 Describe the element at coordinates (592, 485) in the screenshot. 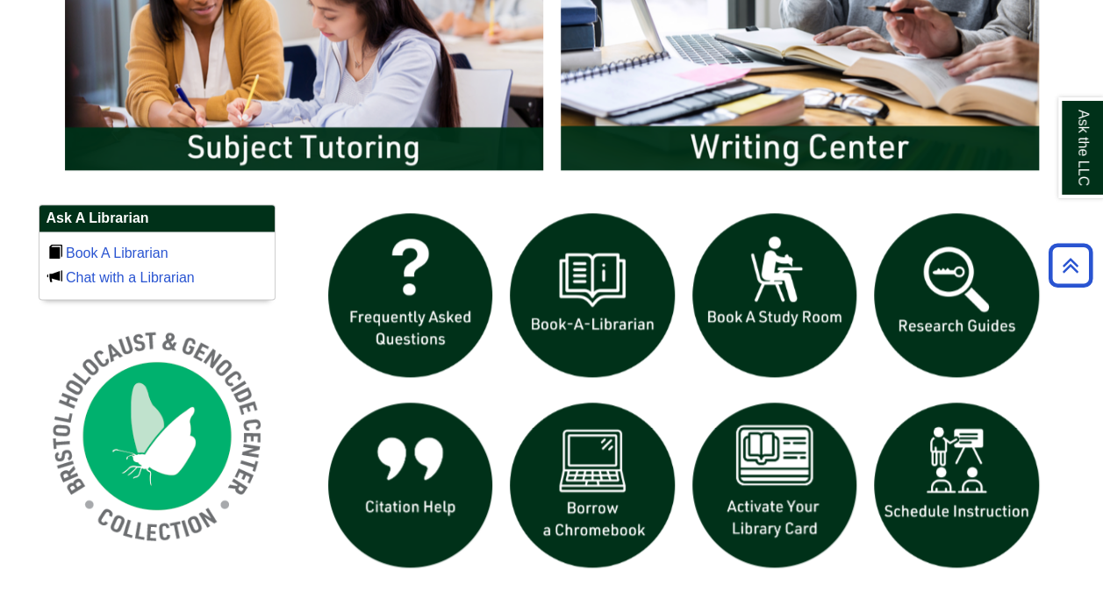

I see `img: Borrow a chromebook icon links to the borrow a chromebook web page` at that location.